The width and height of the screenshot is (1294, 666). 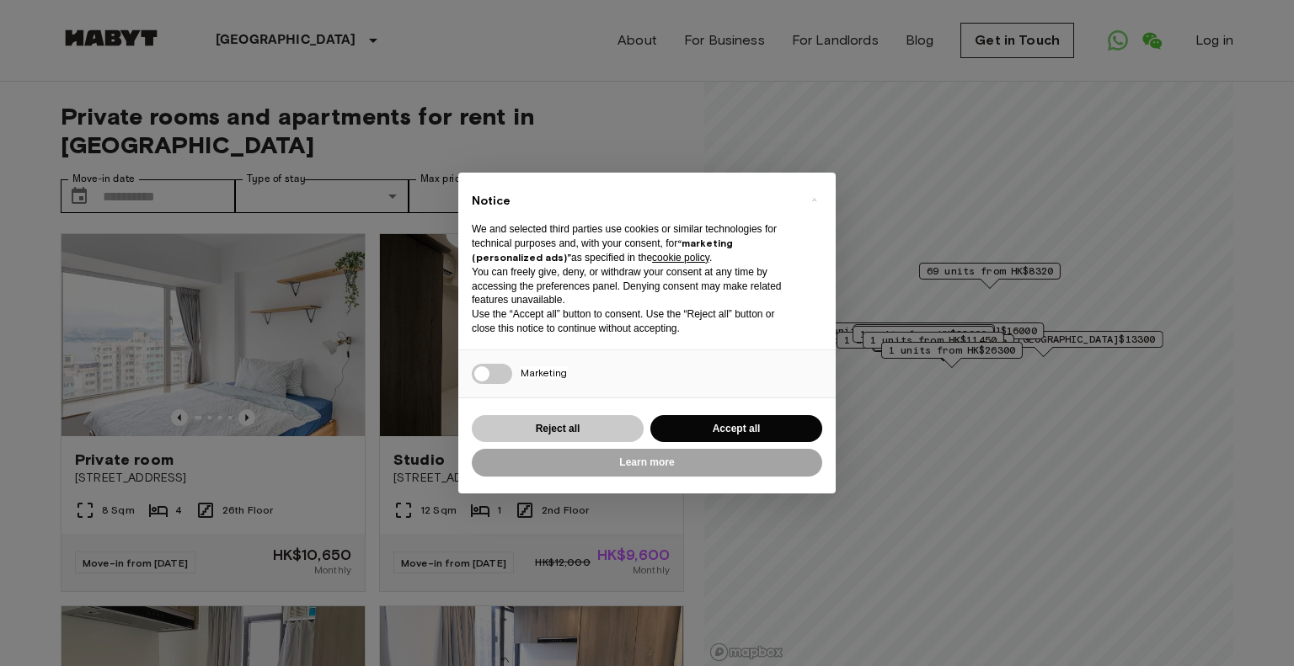 I want to click on strong: “marketing (personalized ads)”, so click(x=602, y=250).